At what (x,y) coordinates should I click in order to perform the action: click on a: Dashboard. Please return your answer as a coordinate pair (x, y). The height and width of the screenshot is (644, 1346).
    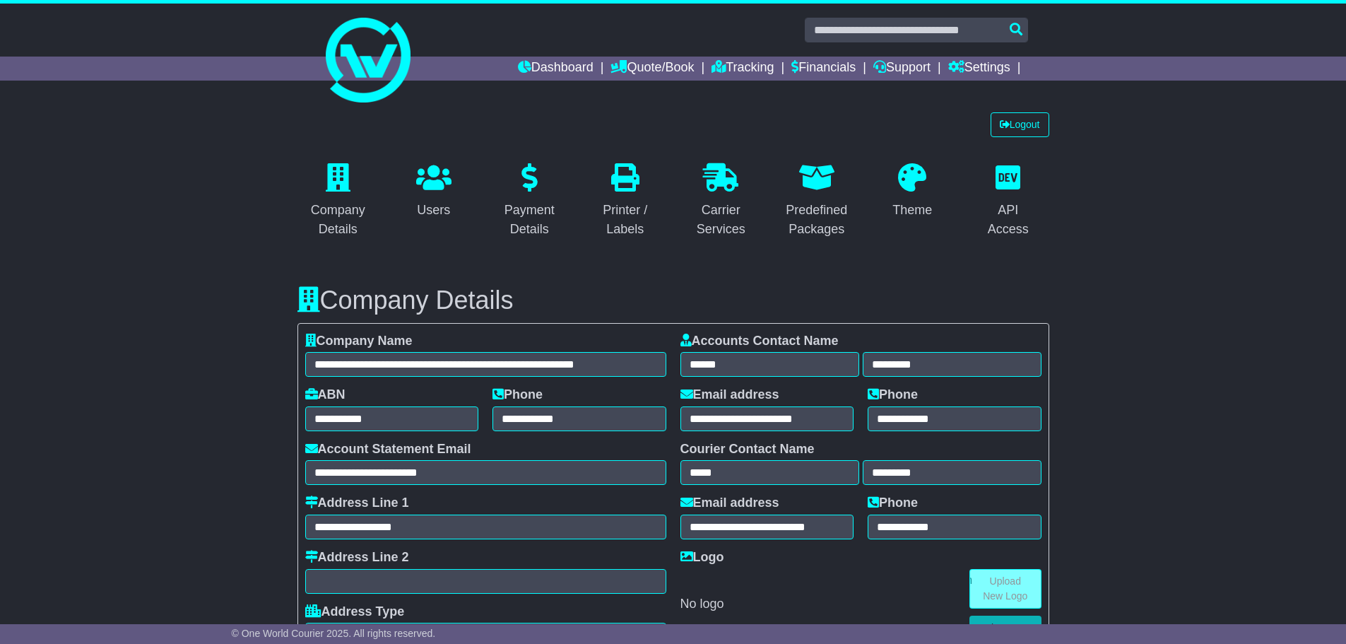
    Looking at the image, I should click on (555, 69).